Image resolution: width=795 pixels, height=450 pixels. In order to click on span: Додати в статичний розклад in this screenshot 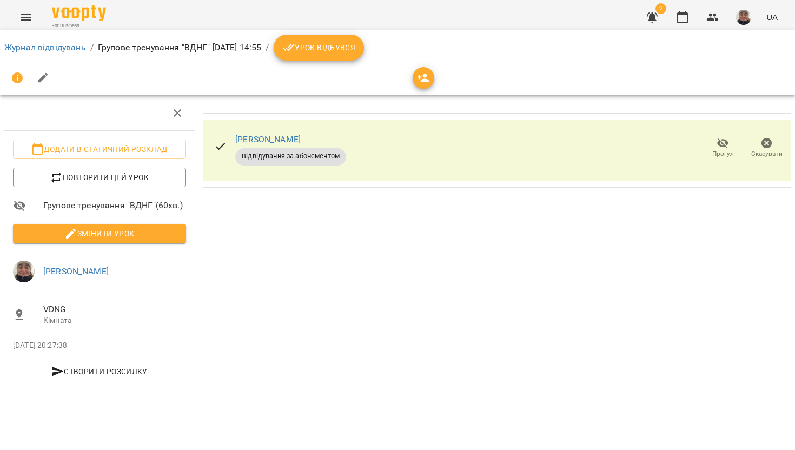, I will do `click(100, 149)`.